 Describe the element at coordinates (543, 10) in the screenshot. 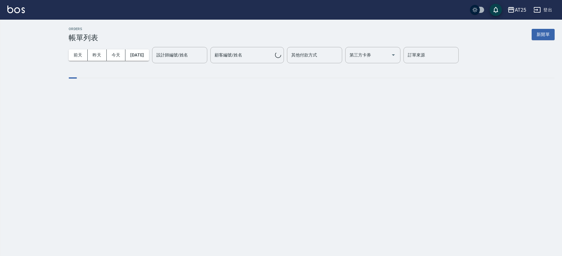

I see `button: 登出` at that location.